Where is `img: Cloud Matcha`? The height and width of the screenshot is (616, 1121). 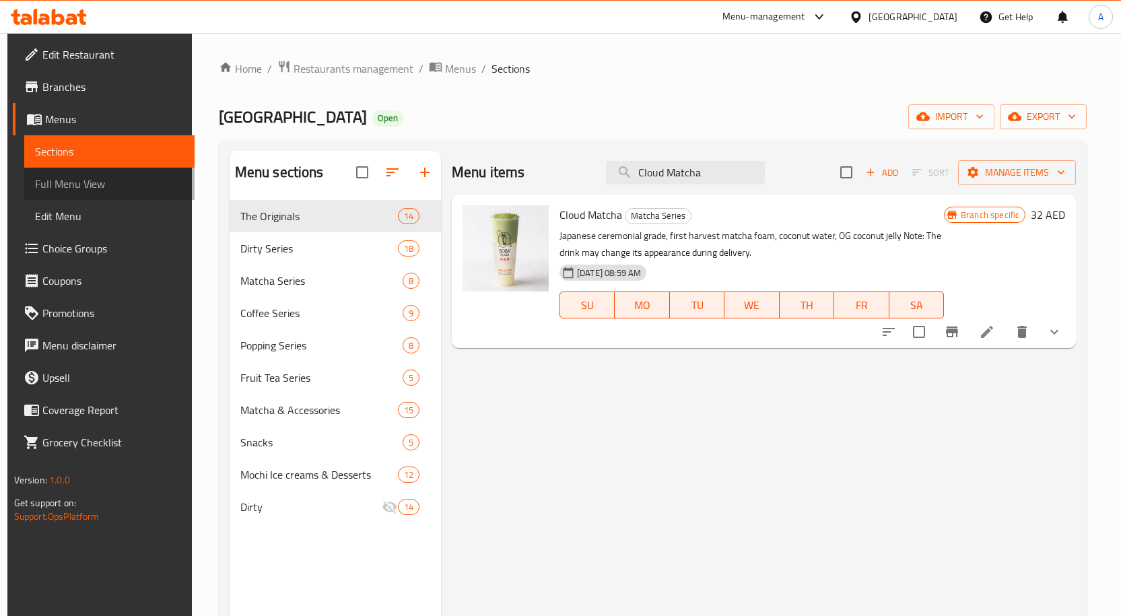
img: Cloud Matcha is located at coordinates (505, 248).